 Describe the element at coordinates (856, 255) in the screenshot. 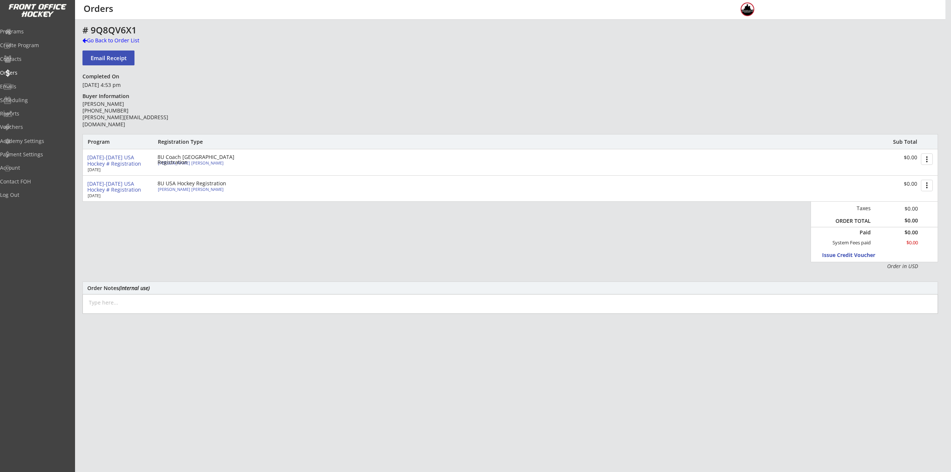

I see `button: Issue Credit Voucher` at that location.